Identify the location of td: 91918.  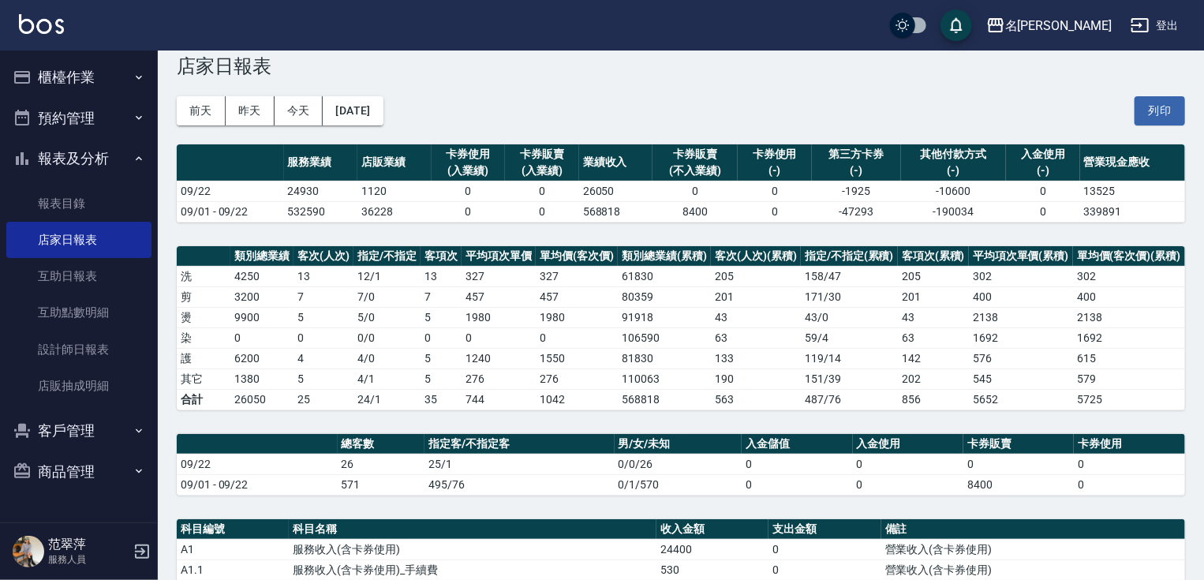
(664, 317).